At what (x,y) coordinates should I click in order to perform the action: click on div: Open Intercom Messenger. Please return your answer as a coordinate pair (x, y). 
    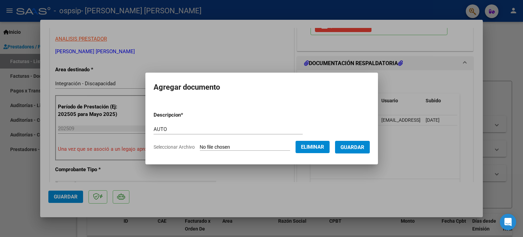
    Looking at the image, I should click on (508, 222).